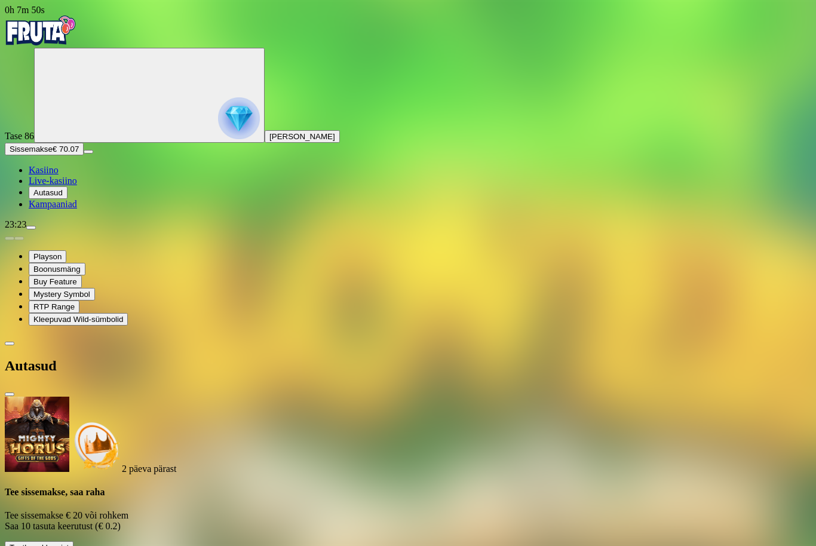 This screenshot has width=816, height=546. I want to click on button: Mystery Symbol, so click(62, 294).